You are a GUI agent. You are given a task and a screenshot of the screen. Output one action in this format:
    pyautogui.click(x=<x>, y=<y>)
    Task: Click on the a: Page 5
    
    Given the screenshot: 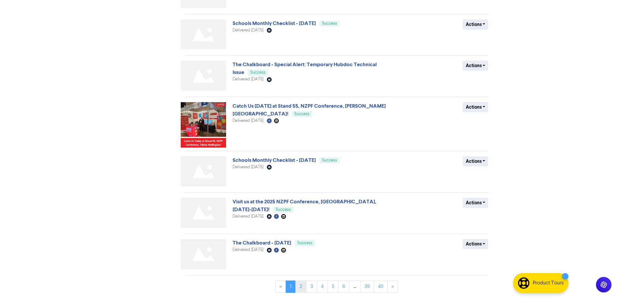 What is the action you would take?
    pyautogui.click(x=333, y=286)
    